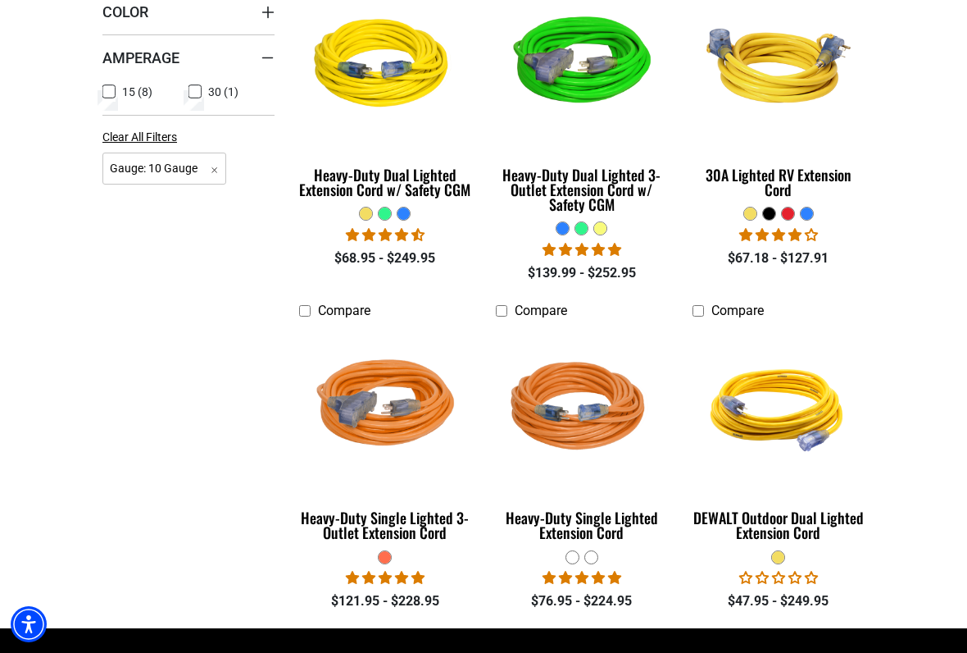 This screenshot has width=967, height=653. I want to click on div: $68.95 - $249.95, so click(385, 258).